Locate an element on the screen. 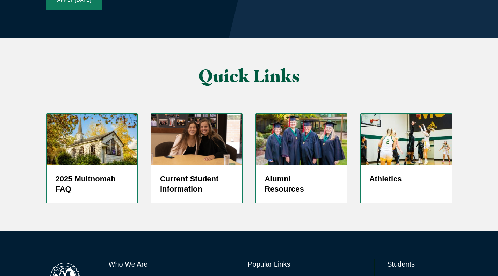 The height and width of the screenshot is (276, 498). a: screenshot-2024-05-27-at-1.37.12-pm Current Student Information is located at coordinates (197, 159).